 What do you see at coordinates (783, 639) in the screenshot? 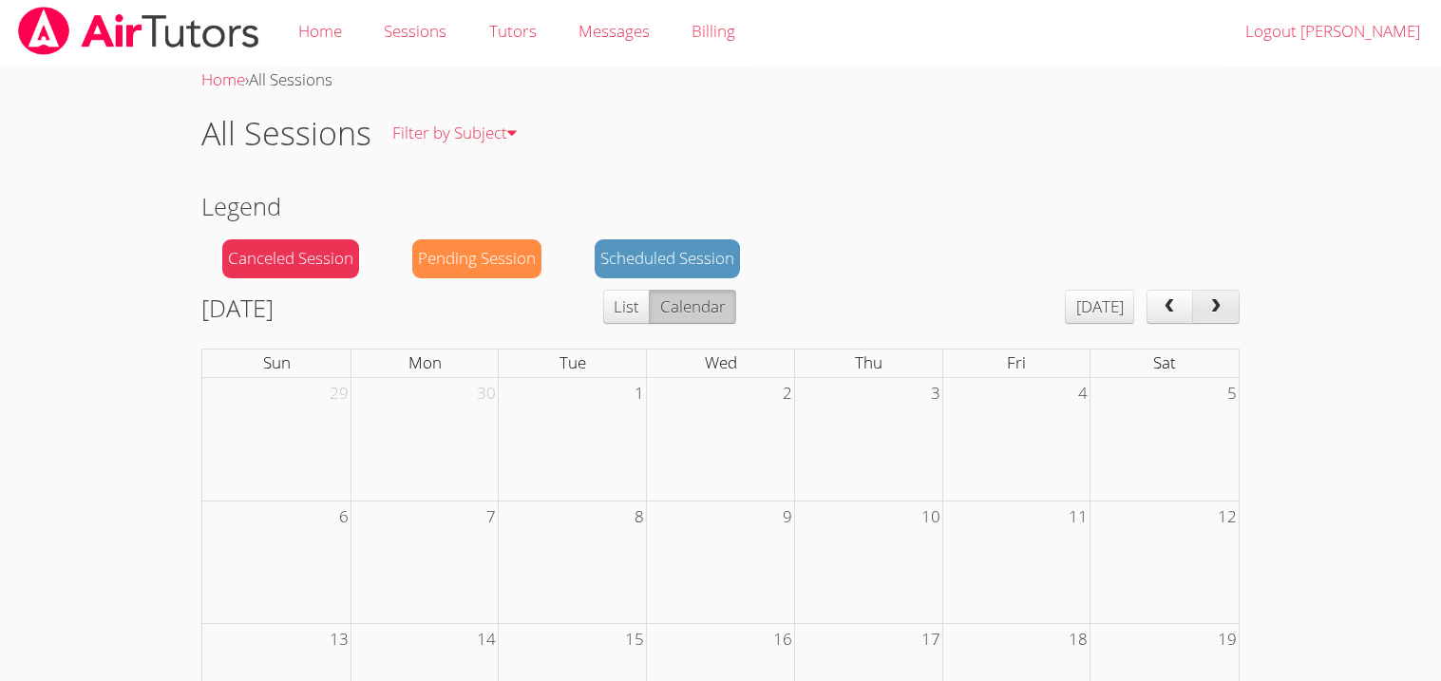
I see `span: 16` at bounding box center [783, 639].